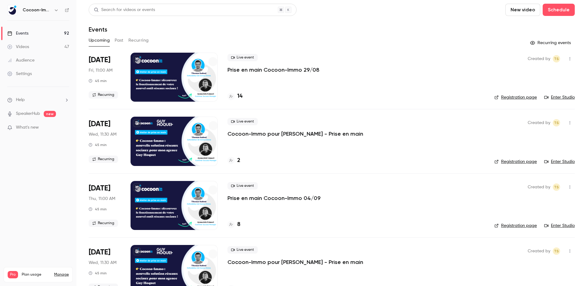  Describe the element at coordinates (234, 224) in the screenshot. I see `a: 8` at that location.